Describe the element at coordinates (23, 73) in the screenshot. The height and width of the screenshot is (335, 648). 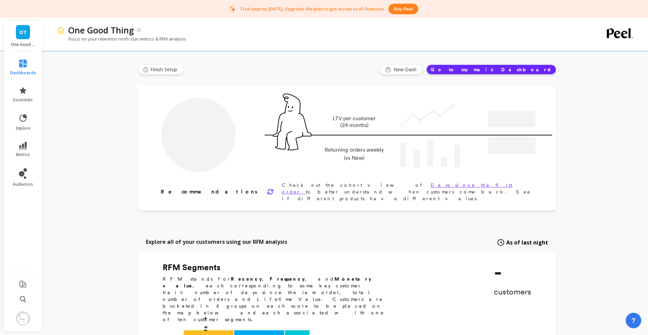
I see `span: dashboards` at that location.